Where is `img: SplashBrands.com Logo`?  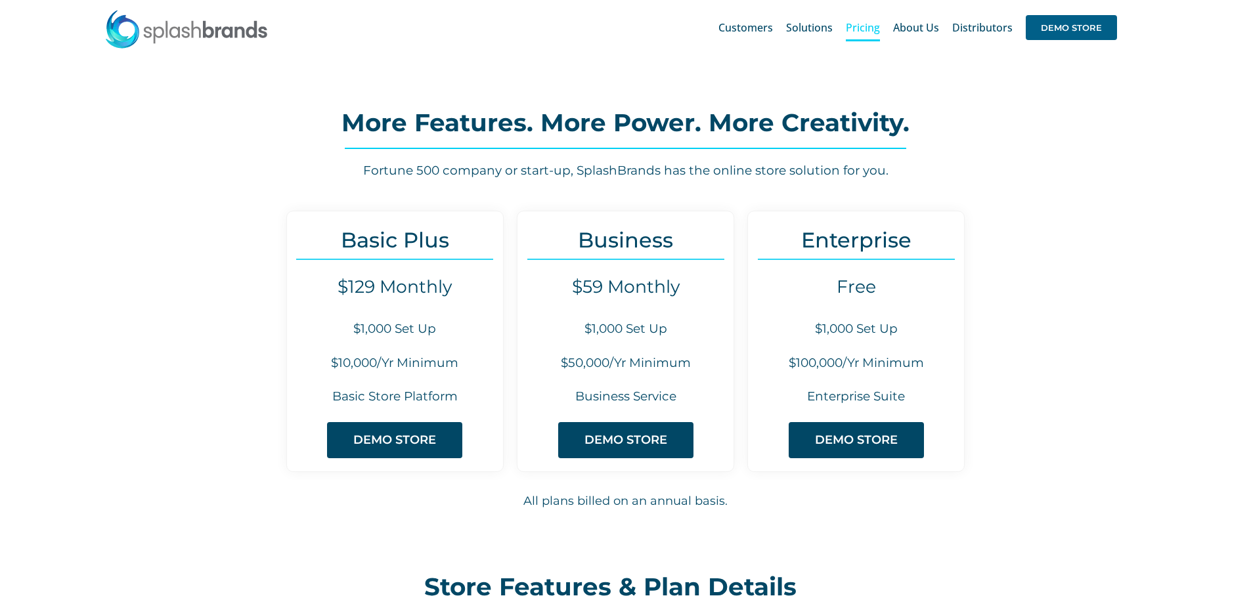
img: SplashBrands.com Logo is located at coordinates (187, 29).